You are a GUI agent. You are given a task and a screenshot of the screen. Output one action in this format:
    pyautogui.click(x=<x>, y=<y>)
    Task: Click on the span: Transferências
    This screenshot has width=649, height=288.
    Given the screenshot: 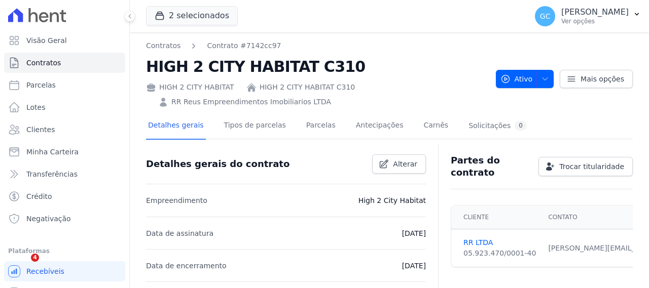 What is the action you would take?
    pyautogui.click(x=52, y=174)
    